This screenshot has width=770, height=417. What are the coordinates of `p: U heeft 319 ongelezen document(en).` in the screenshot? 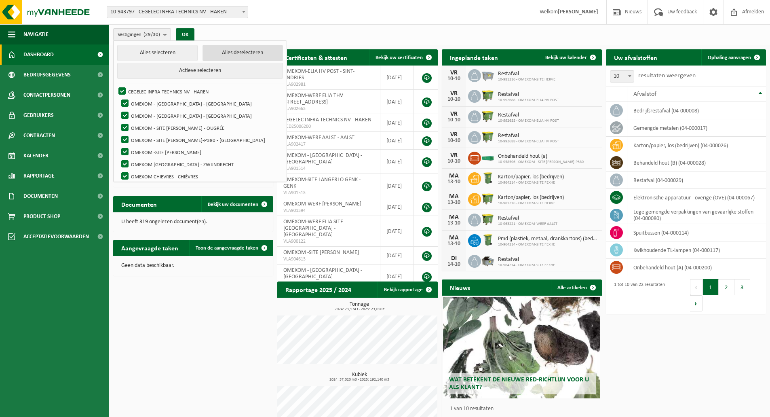 It's located at (193, 222).